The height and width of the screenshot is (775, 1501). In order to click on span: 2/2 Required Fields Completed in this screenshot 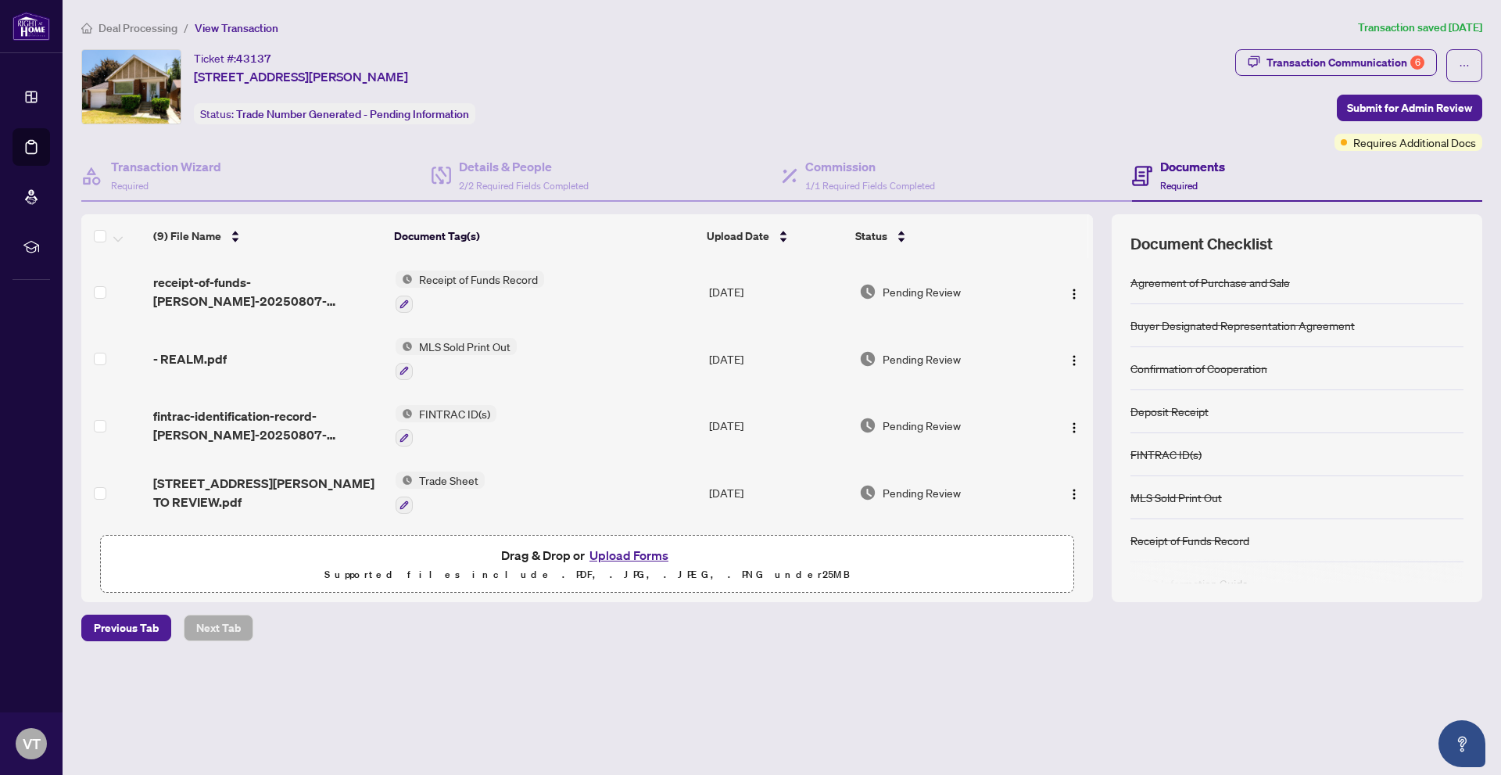, I will do `click(524, 185)`.